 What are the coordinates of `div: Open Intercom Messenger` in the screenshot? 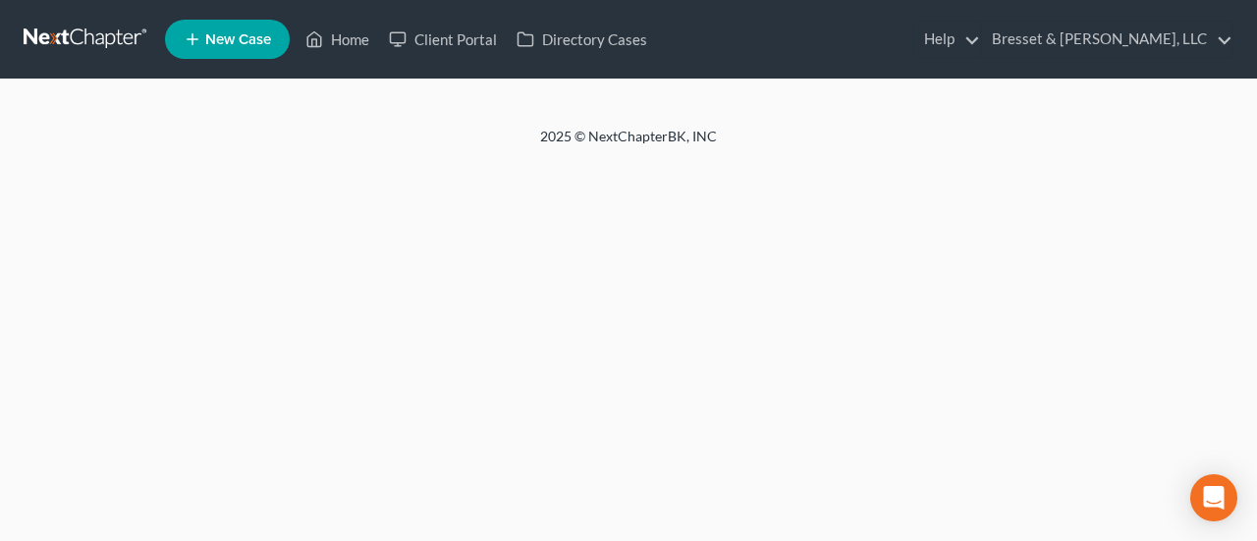 It's located at (1214, 498).